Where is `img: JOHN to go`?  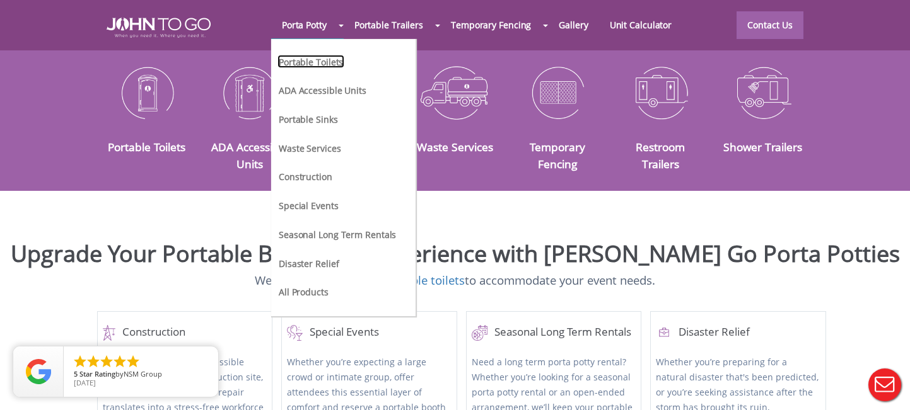 img: JOHN to go is located at coordinates (158, 28).